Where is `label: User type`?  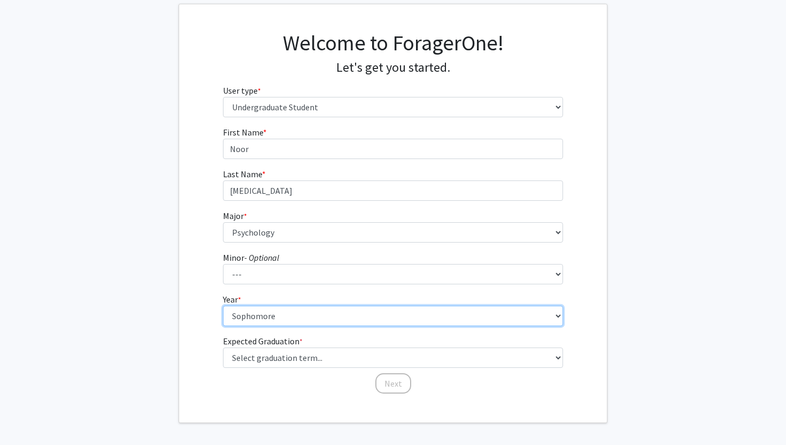 label: User type is located at coordinates (242, 90).